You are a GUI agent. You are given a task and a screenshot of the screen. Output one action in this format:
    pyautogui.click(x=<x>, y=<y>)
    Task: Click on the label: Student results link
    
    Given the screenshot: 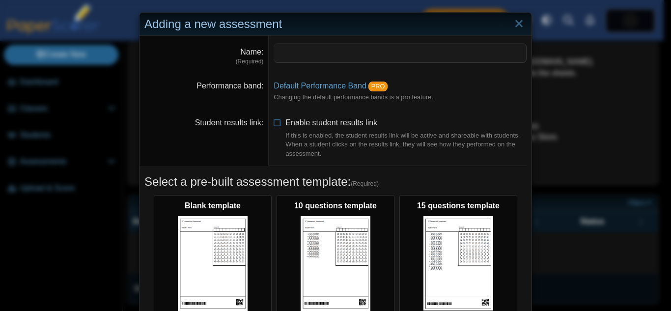 What is the action you would take?
    pyautogui.click(x=229, y=122)
    